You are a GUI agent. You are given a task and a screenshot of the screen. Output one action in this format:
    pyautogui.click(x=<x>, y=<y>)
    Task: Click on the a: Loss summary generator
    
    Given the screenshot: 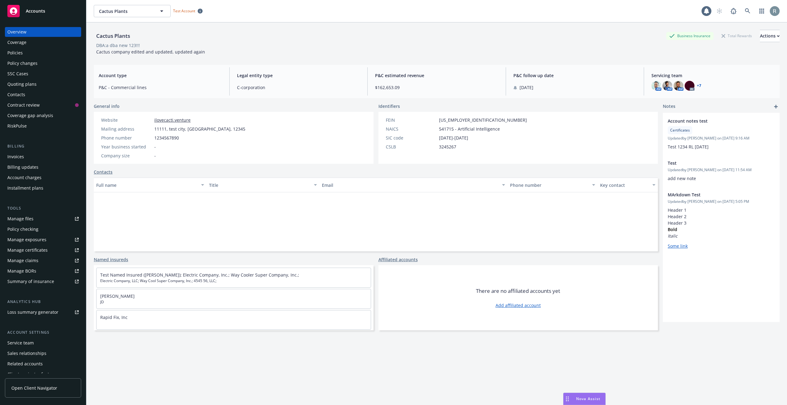 What is the action you would take?
    pyautogui.click(x=43, y=312)
    